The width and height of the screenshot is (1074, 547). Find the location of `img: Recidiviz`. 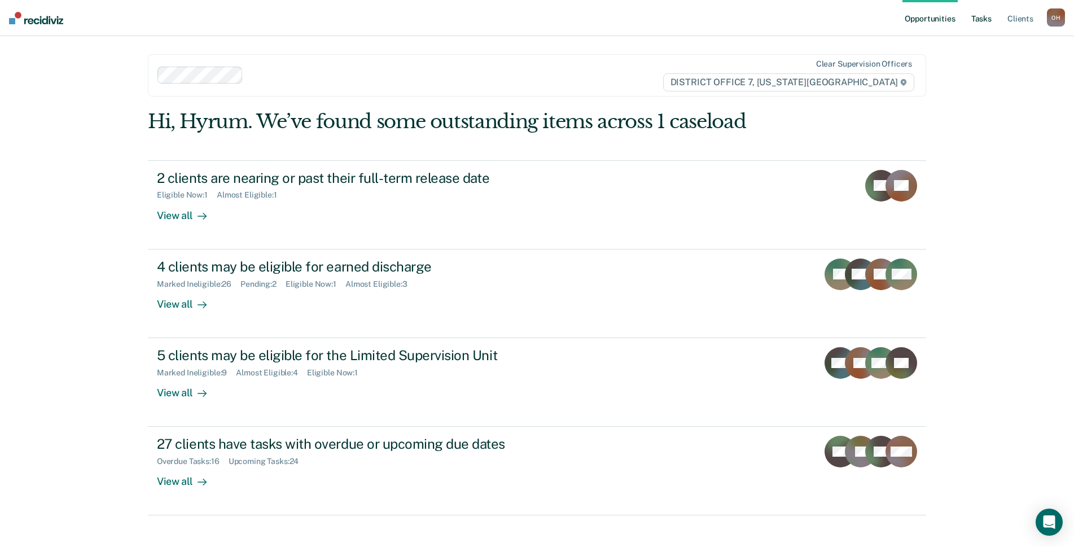

img: Recidiviz is located at coordinates (36, 18).